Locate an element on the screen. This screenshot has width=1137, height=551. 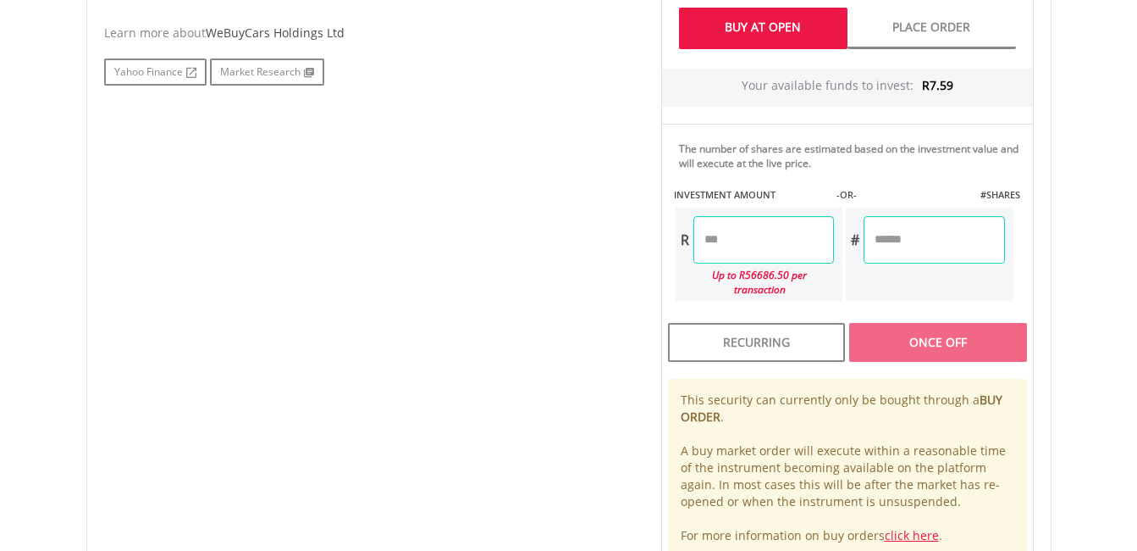
b: BUY ORDER is located at coordinates (842, 407).